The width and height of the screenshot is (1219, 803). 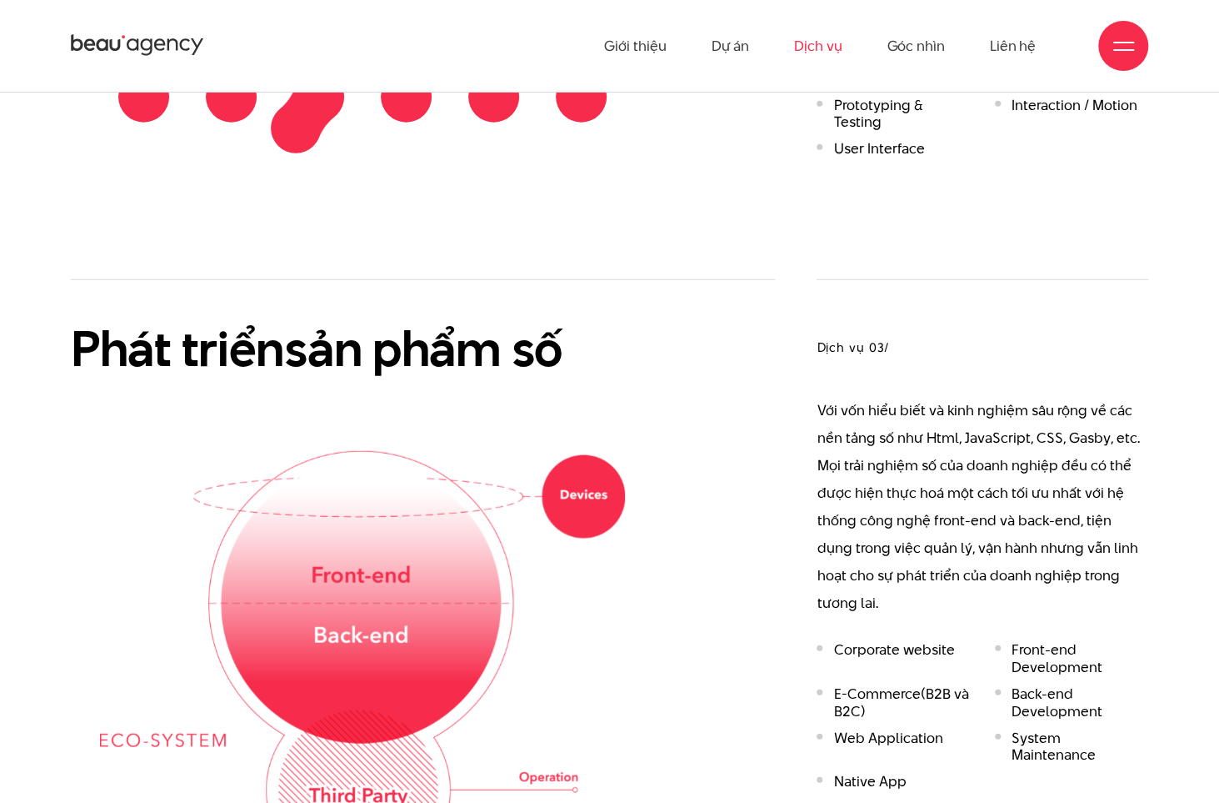 What do you see at coordinates (1072, 658) in the screenshot?
I see `li: Front-end Development` at bounding box center [1072, 658].